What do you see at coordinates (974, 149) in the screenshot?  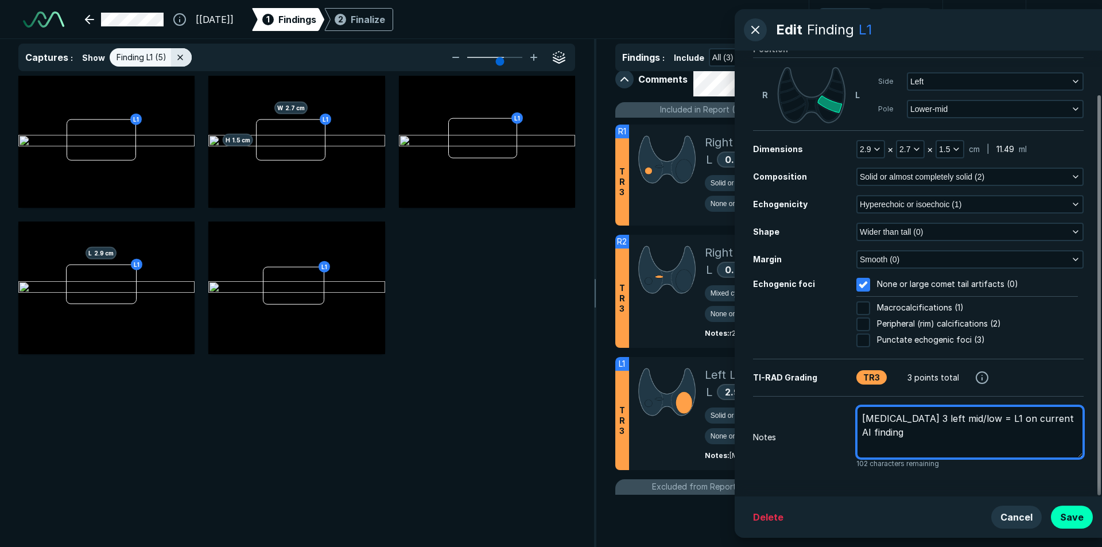 I see `span: cm` at bounding box center [974, 149].